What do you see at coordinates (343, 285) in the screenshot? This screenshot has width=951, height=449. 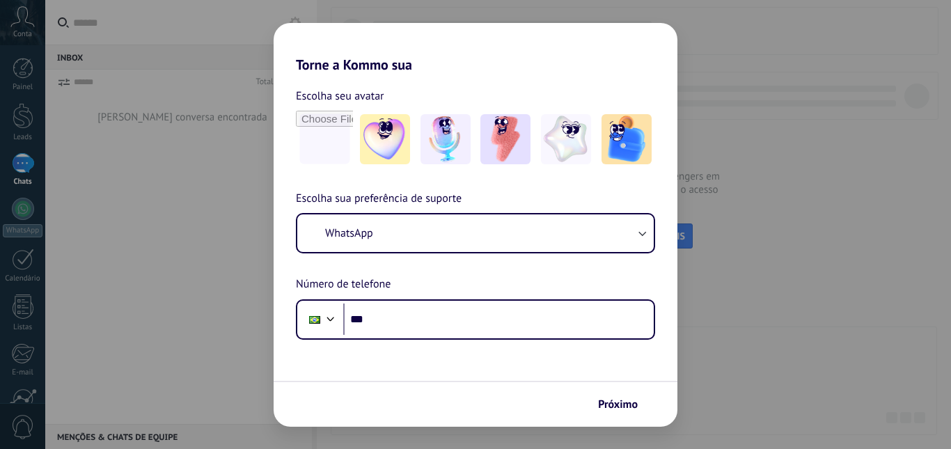 I see `span: Número de telefone` at bounding box center [343, 285].